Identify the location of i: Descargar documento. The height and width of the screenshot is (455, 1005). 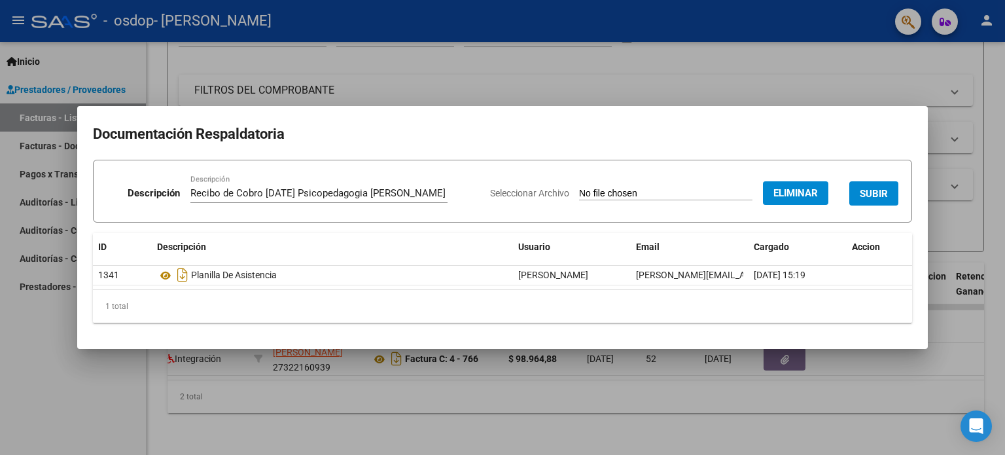
(183, 275).